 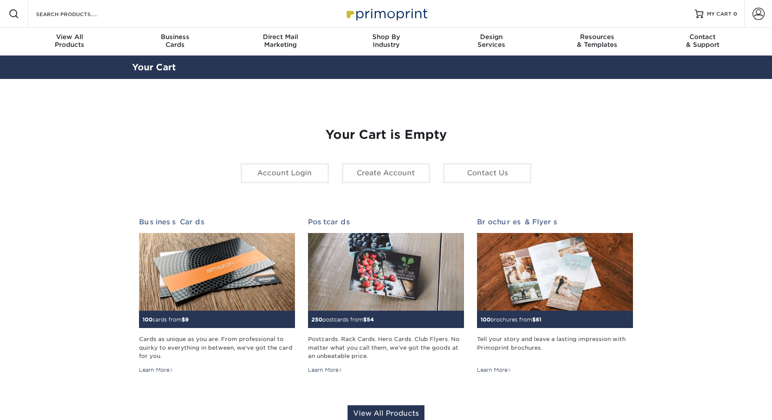 I want to click on a: Resources& Templates, so click(x=597, y=42).